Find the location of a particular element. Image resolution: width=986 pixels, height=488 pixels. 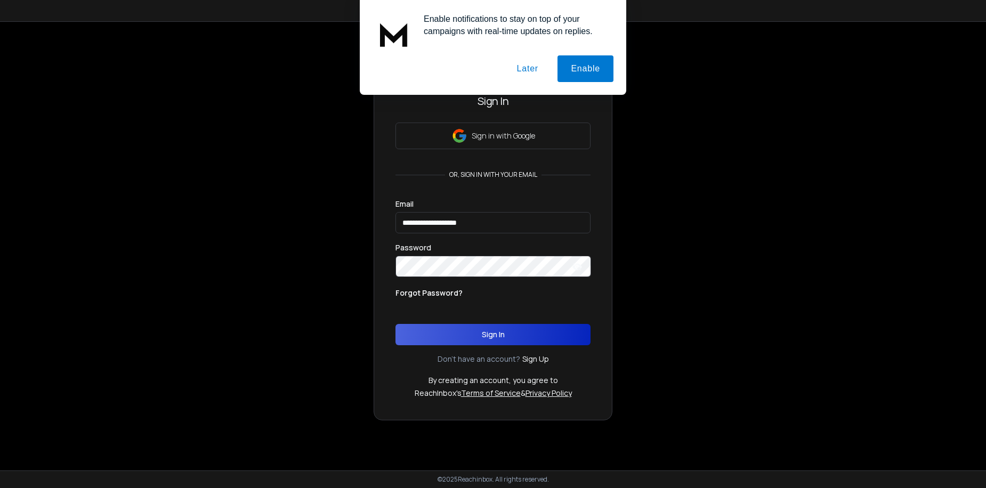

img: notification icon is located at coordinates (394, 34).